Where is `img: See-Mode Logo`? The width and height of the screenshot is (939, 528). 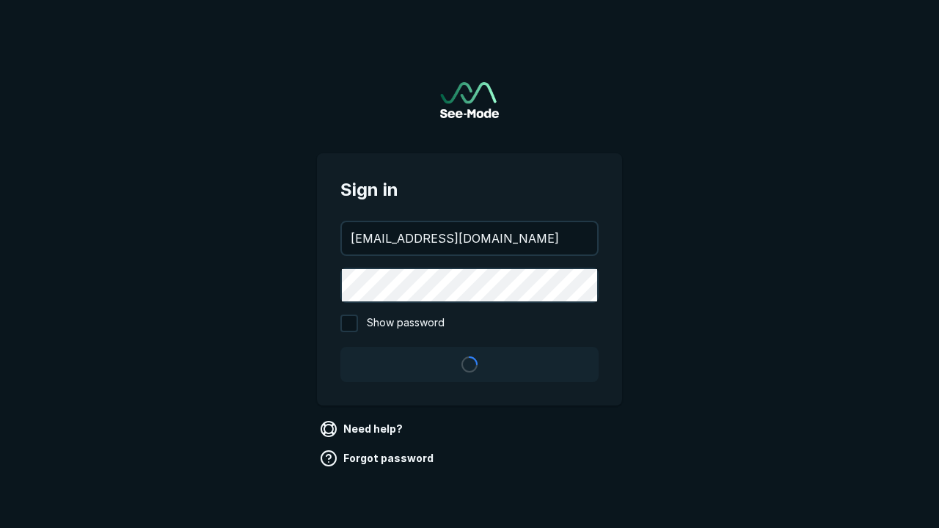 img: See-Mode Logo is located at coordinates (470, 100).